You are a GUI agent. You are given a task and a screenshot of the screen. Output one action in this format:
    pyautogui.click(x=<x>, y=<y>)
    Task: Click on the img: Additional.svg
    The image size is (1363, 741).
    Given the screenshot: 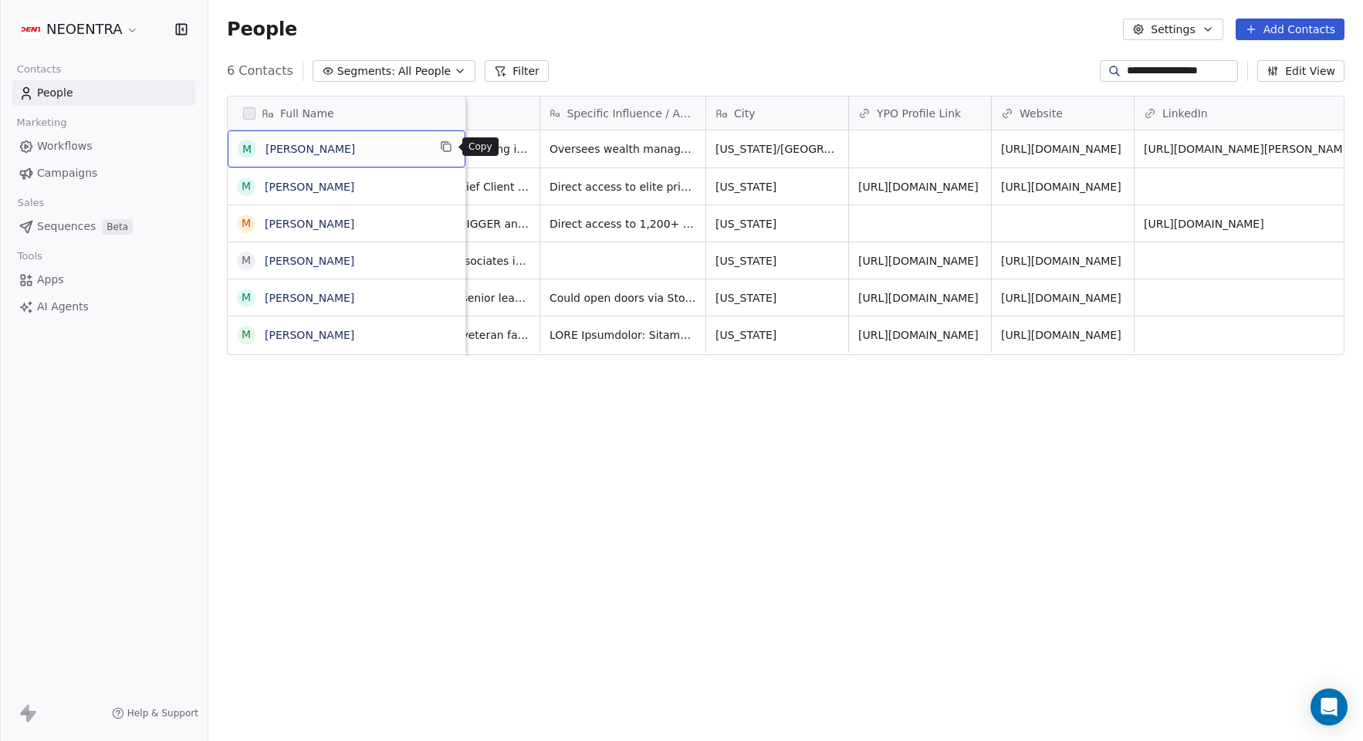 What is the action you would take?
    pyautogui.click(x=31, y=29)
    